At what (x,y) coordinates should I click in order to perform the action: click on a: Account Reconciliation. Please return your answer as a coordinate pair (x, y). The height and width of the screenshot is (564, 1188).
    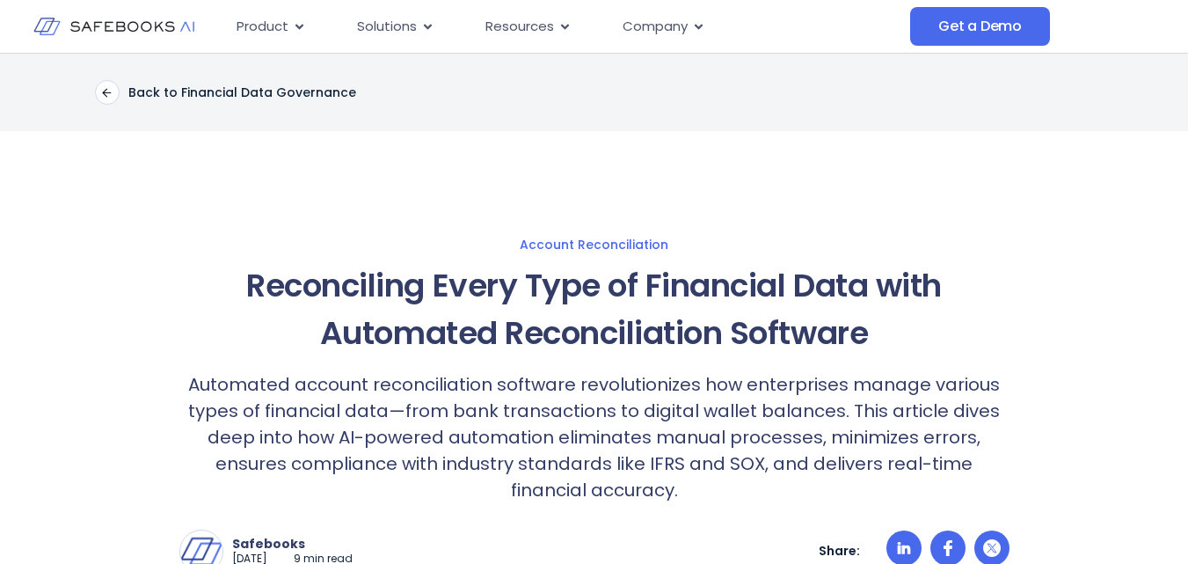
    Looking at the image, I should click on (593, 244).